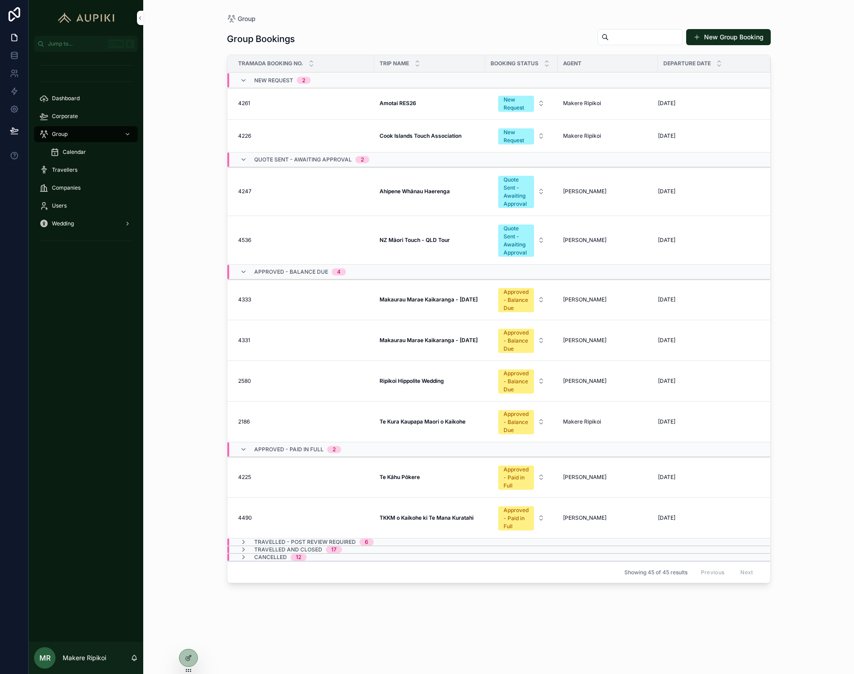 This screenshot has width=854, height=674. I want to click on button: New Group Booking, so click(728, 37).